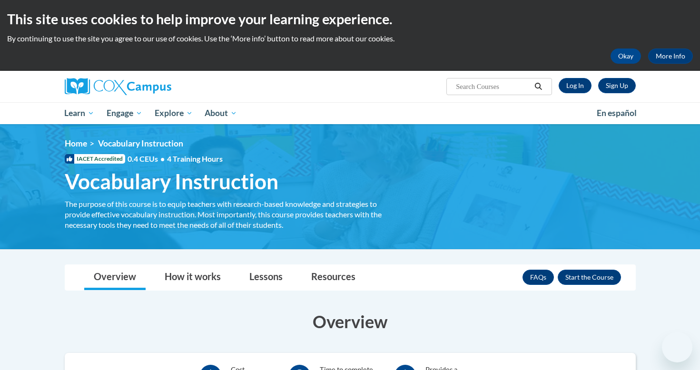 The width and height of the screenshot is (700, 370). I want to click on a: Cox Campus, so click(155, 87).